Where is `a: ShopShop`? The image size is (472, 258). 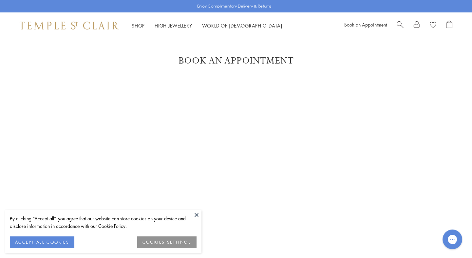 a: ShopShop is located at coordinates (138, 26).